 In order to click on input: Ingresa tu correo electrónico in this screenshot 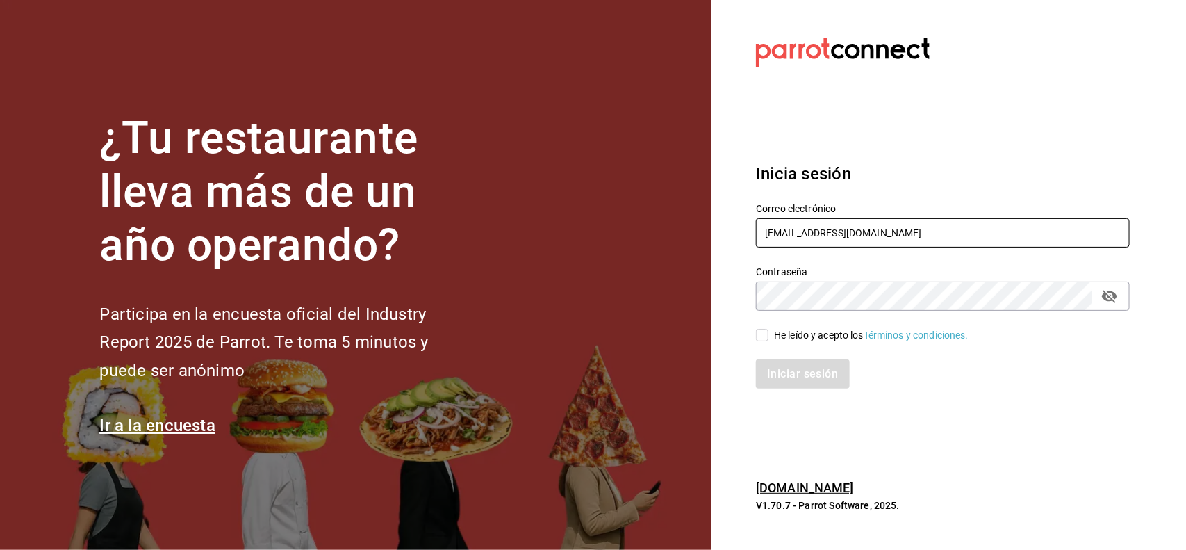, I will do `click(943, 233)`.